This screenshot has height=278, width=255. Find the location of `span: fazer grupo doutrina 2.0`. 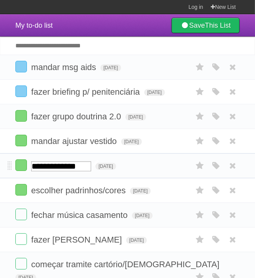

span: fazer grupo doutrina 2.0 is located at coordinates (77, 116).